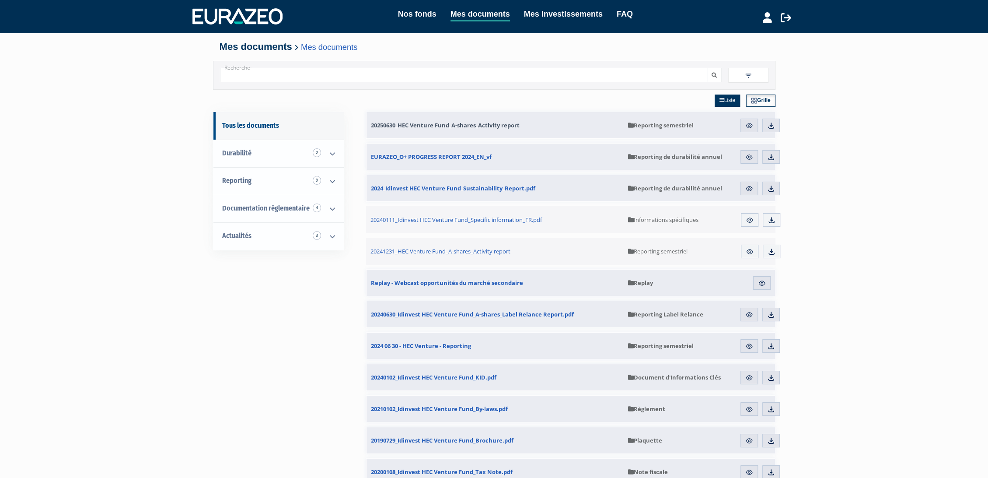  Describe the element at coordinates (453, 188) in the screenshot. I see `span: 2024_Idinvest HEC Venture Fund_Sustainability_Report.pdf` at that location.